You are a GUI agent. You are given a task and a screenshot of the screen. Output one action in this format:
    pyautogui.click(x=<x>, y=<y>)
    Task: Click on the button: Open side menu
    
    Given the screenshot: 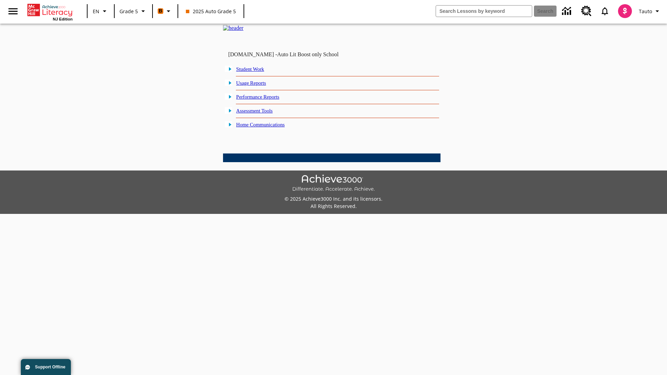 What is the action you would take?
    pyautogui.click(x=13, y=11)
    